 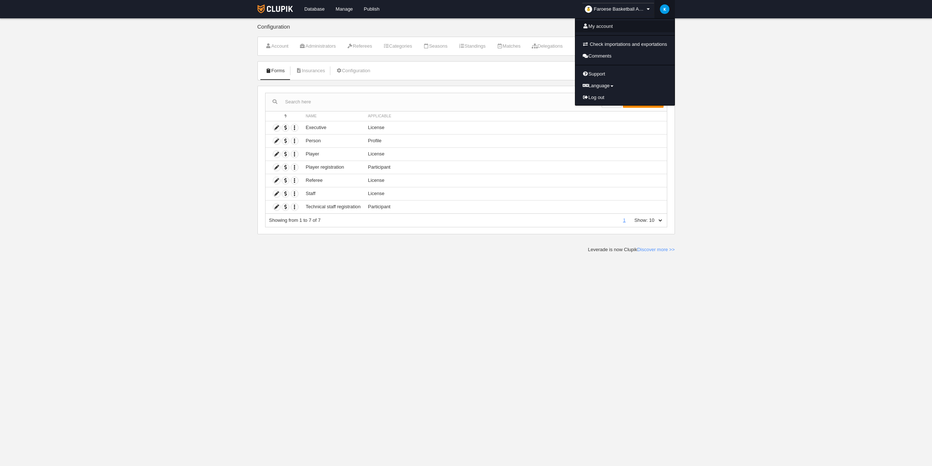 What do you see at coordinates (628, 44) in the screenshot?
I see `span: Check importations and exportations` at bounding box center [628, 44].